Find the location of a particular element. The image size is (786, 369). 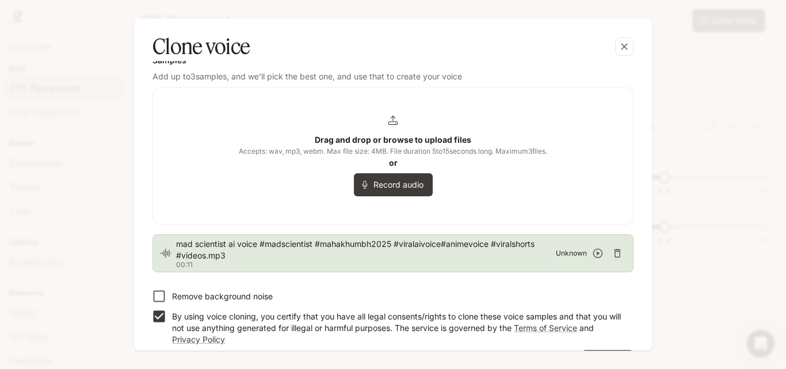

p: Add up to 3 samples, and we'll pick the best one, and use that to create your voice is located at coordinates (393, 76).